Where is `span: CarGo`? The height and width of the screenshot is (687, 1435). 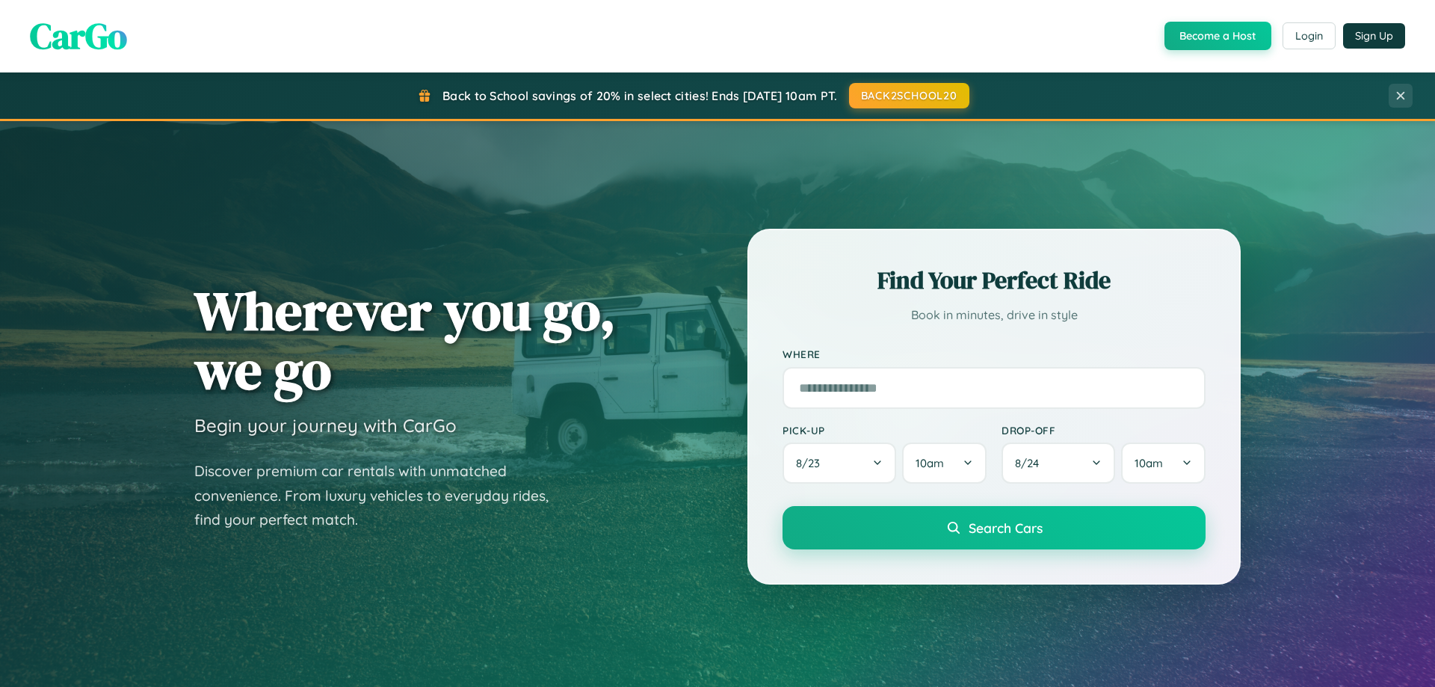 span: CarGo is located at coordinates (78, 36).